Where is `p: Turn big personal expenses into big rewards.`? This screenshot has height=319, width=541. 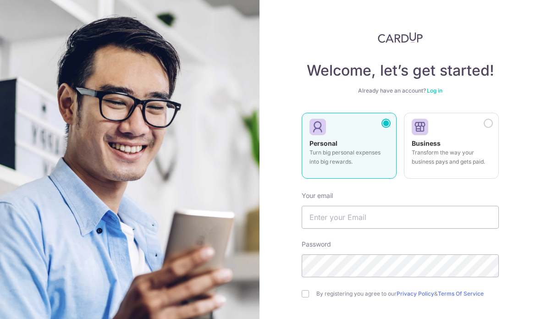
p: Turn big personal expenses into big rewards. is located at coordinates (349, 157).